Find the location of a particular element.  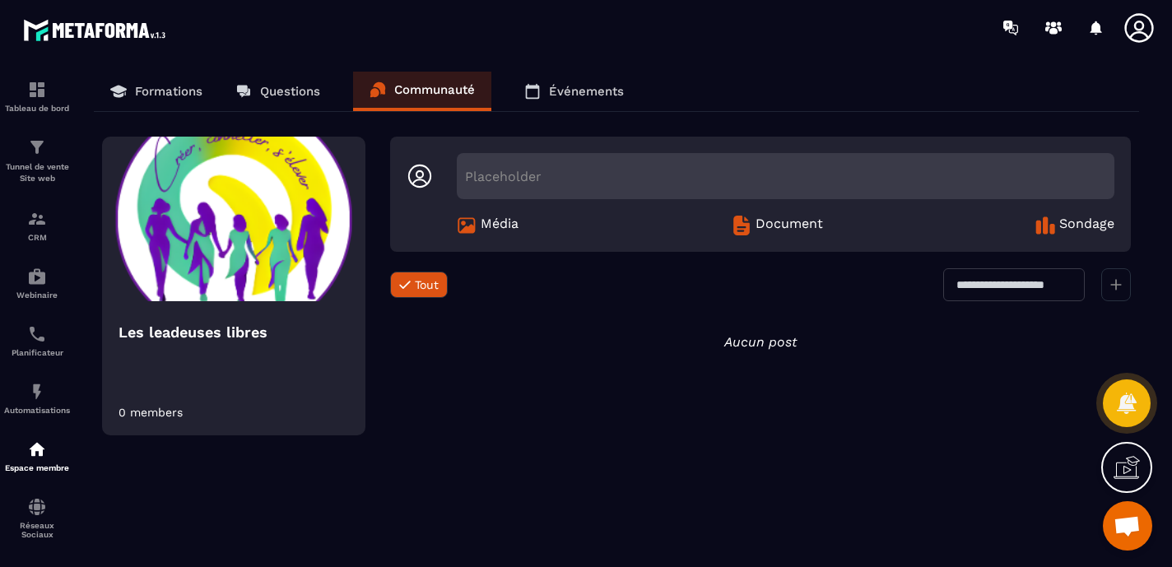

p: Espace membre is located at coordinates (37, 467).